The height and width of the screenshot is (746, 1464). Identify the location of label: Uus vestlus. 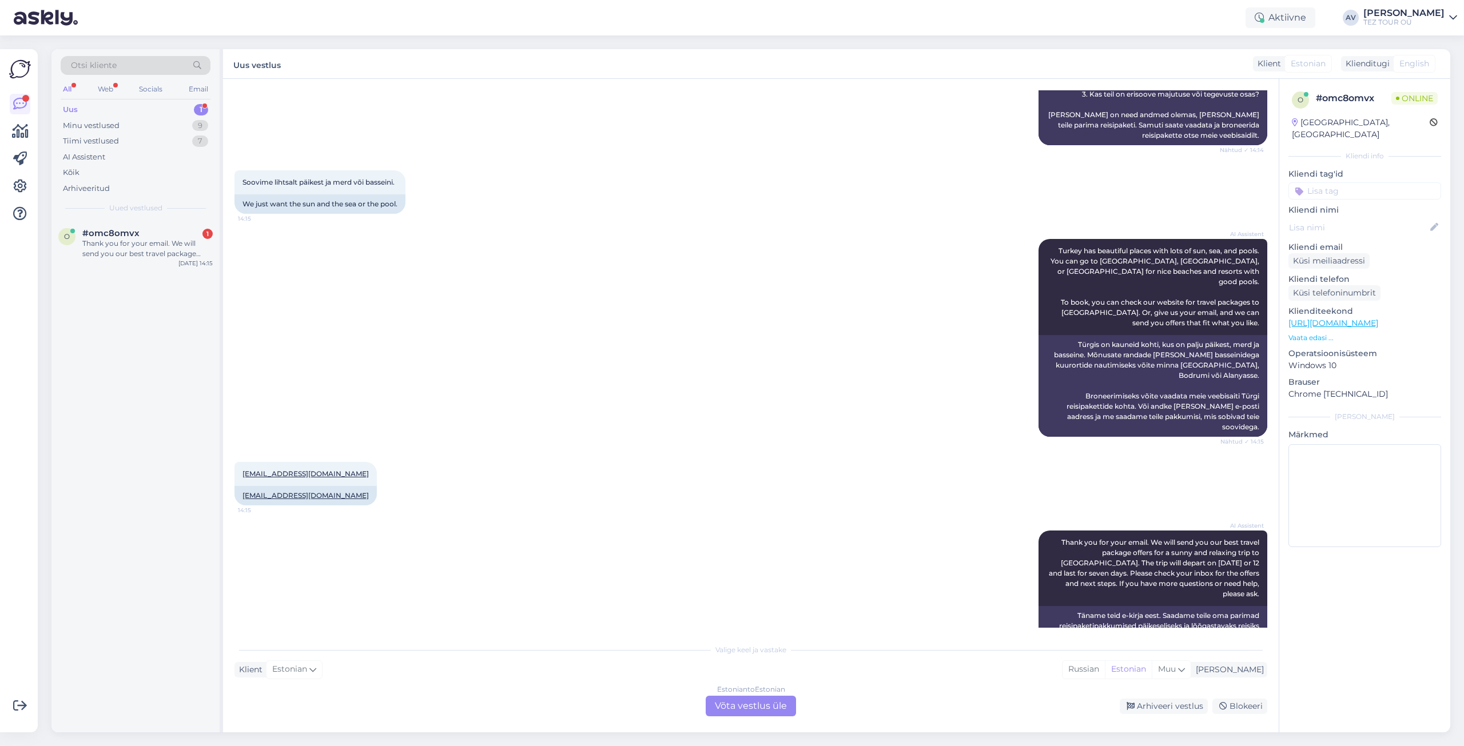
(257, 63).